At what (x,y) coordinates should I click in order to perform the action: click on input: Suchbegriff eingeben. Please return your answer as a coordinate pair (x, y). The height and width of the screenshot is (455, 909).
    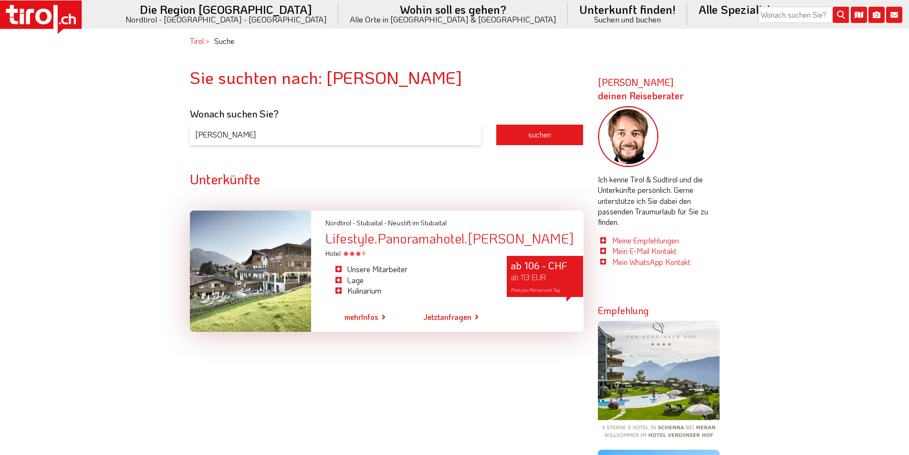
    Looking at the image, I should click on (335, 135).